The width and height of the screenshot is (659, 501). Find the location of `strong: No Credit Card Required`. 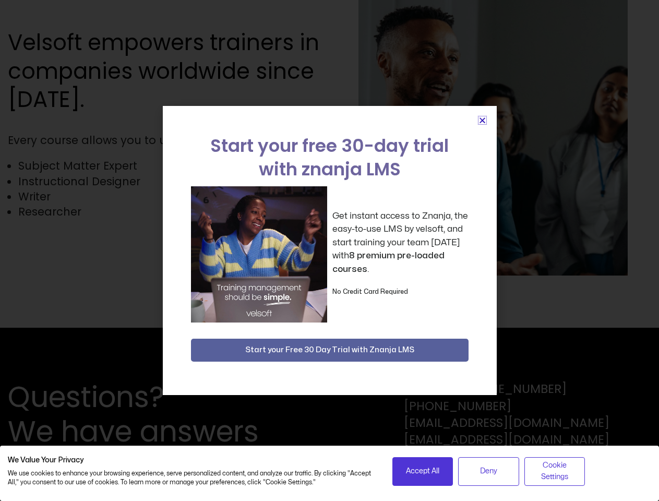

strong: No Credit Card Required is located at coordinates (370, 292).